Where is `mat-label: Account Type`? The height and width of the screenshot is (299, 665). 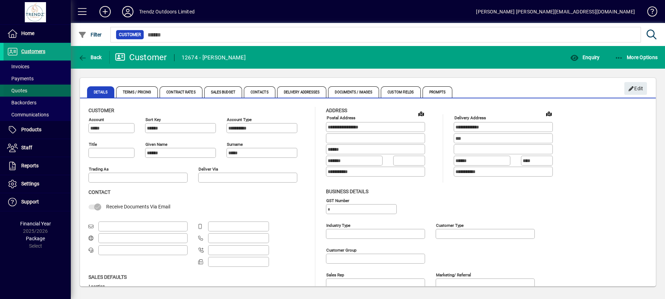
mat-label: Account Type is located at coordinates (239, 120).